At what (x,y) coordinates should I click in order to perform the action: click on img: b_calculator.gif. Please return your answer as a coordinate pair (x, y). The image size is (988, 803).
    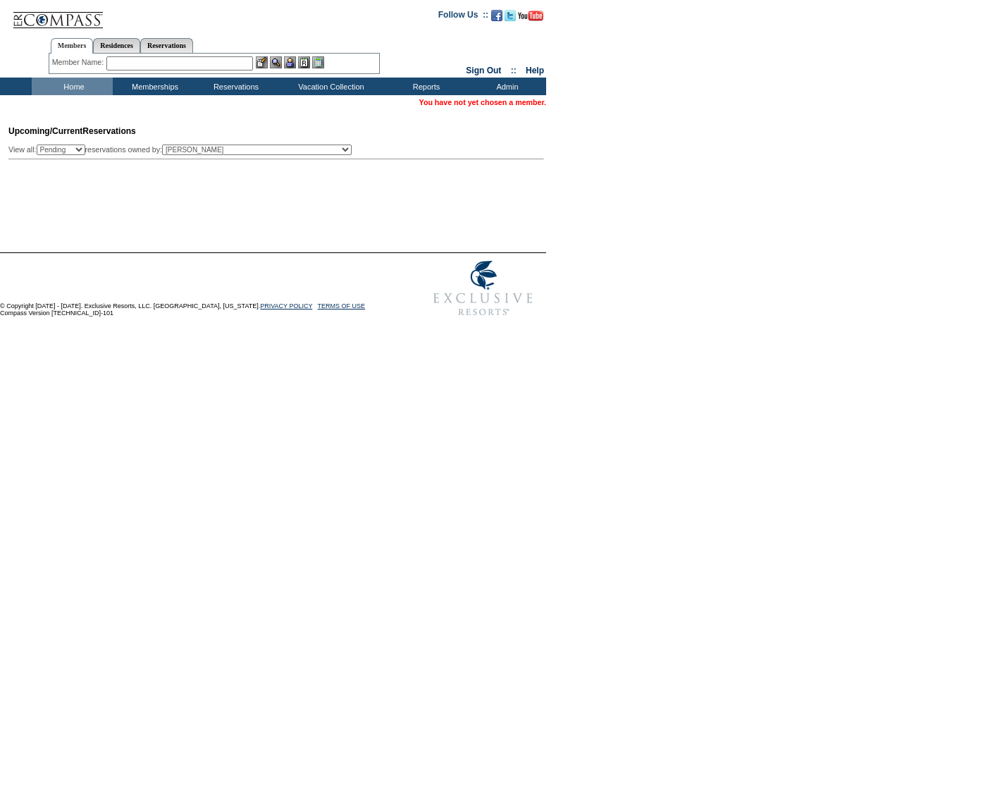
    Looking at the image, I should click on (318, 62).